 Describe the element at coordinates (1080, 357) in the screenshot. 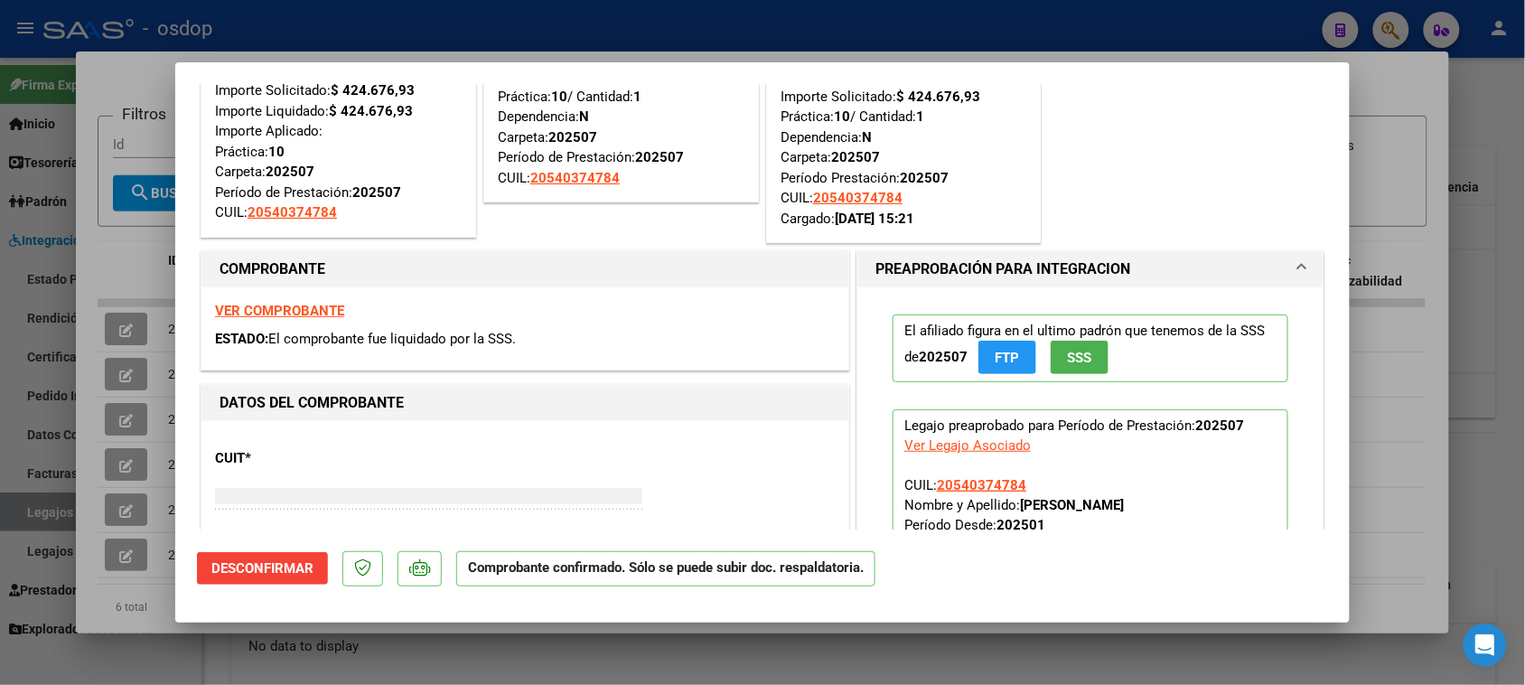

I see `button: SSS` at that location.